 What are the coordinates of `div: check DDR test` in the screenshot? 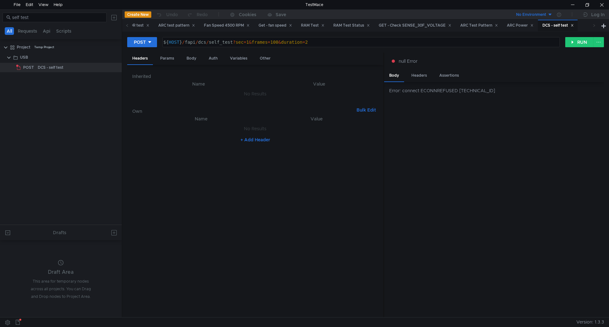 It's located at (132, 25).